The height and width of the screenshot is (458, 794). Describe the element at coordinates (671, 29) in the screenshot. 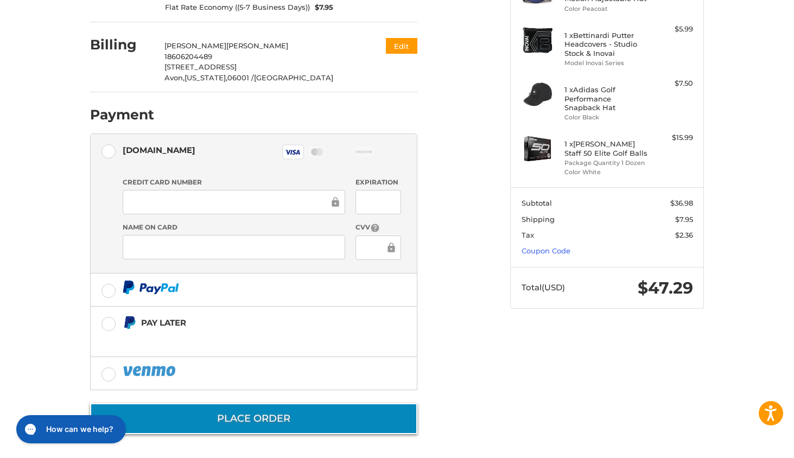

I see `div: $5.99` at that location.